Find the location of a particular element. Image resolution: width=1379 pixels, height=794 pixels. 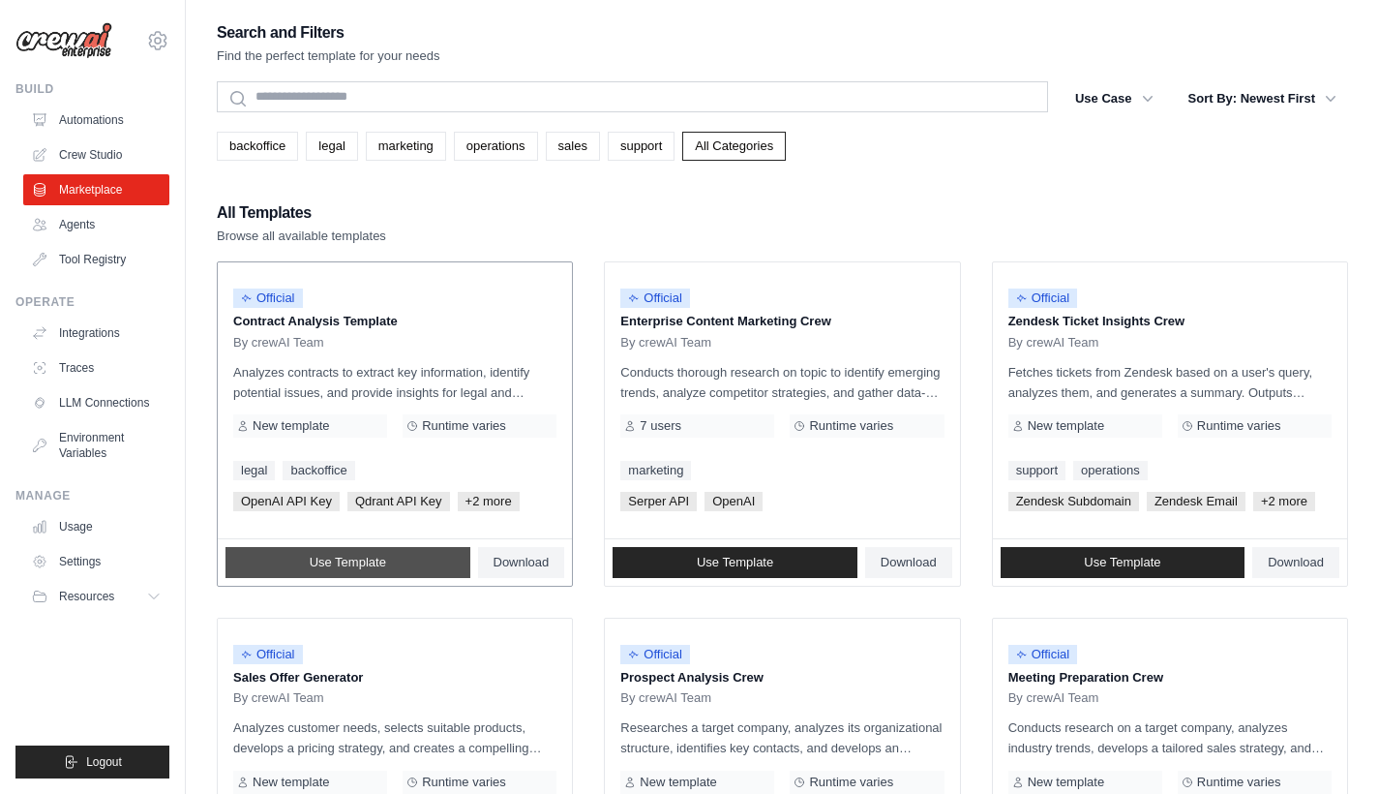

img: Logo is located at coordinates (64, 41).